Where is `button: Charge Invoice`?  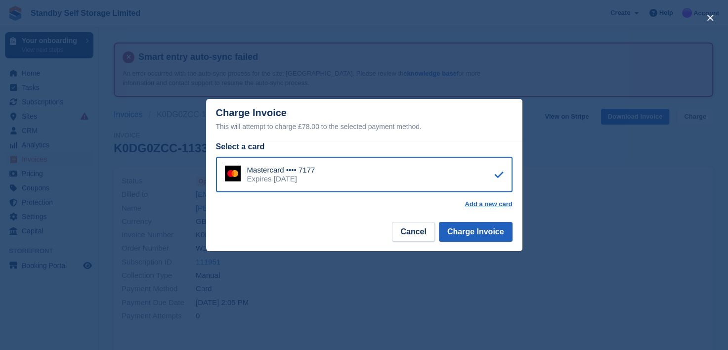
button: Charge Invoice is located at coordinates (475, 232).